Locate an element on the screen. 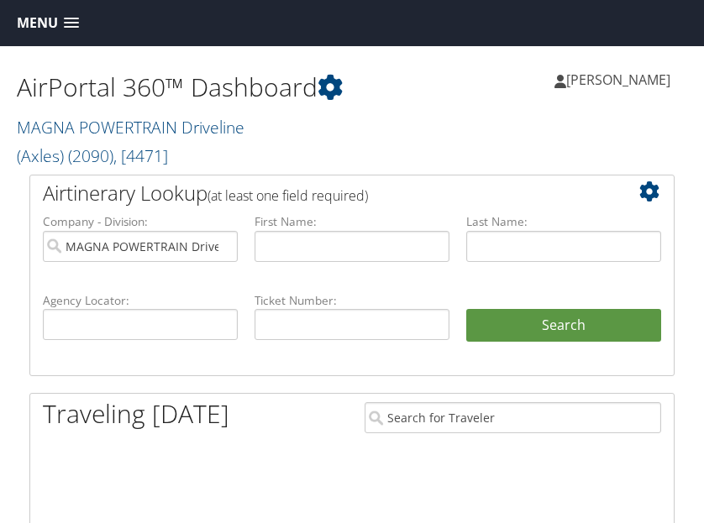  label: First Name: is located at coordinates (352, 222).